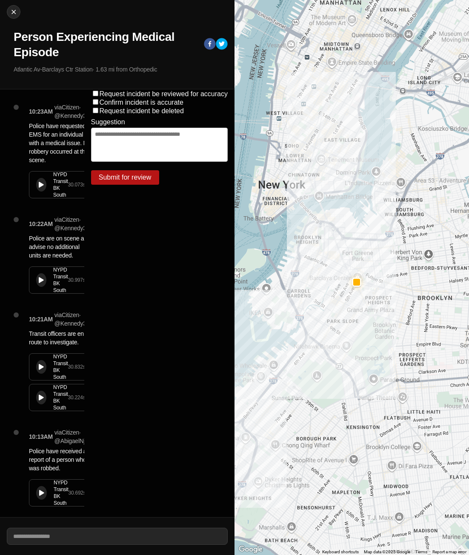  Describe the element at coordinates (14, 12) in the screenshot. I see `img: cancel` at that location.